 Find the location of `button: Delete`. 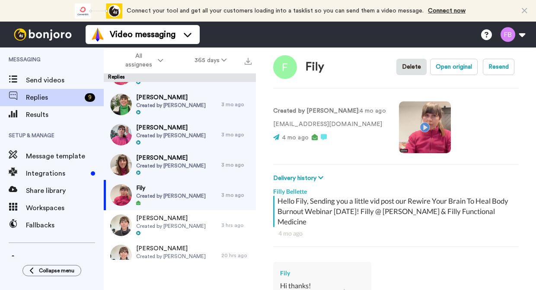

button: Delete is located at coordinates (411, 67).